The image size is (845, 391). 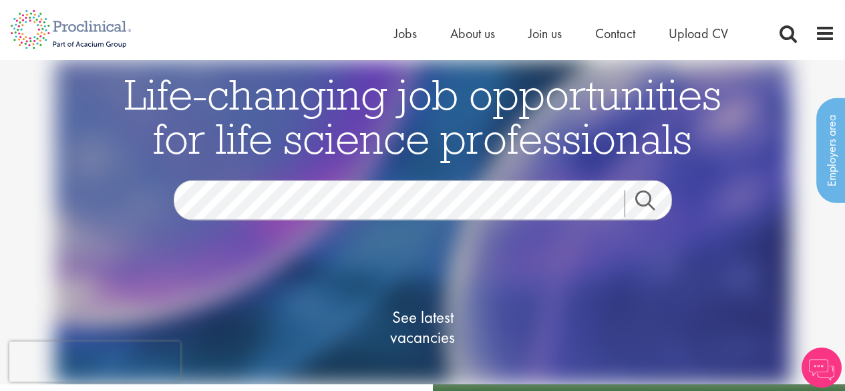 What do you see at coordinates (698, 33) in the screenshot?
I see `a: Upload CV` at bounding box center [698, 33].